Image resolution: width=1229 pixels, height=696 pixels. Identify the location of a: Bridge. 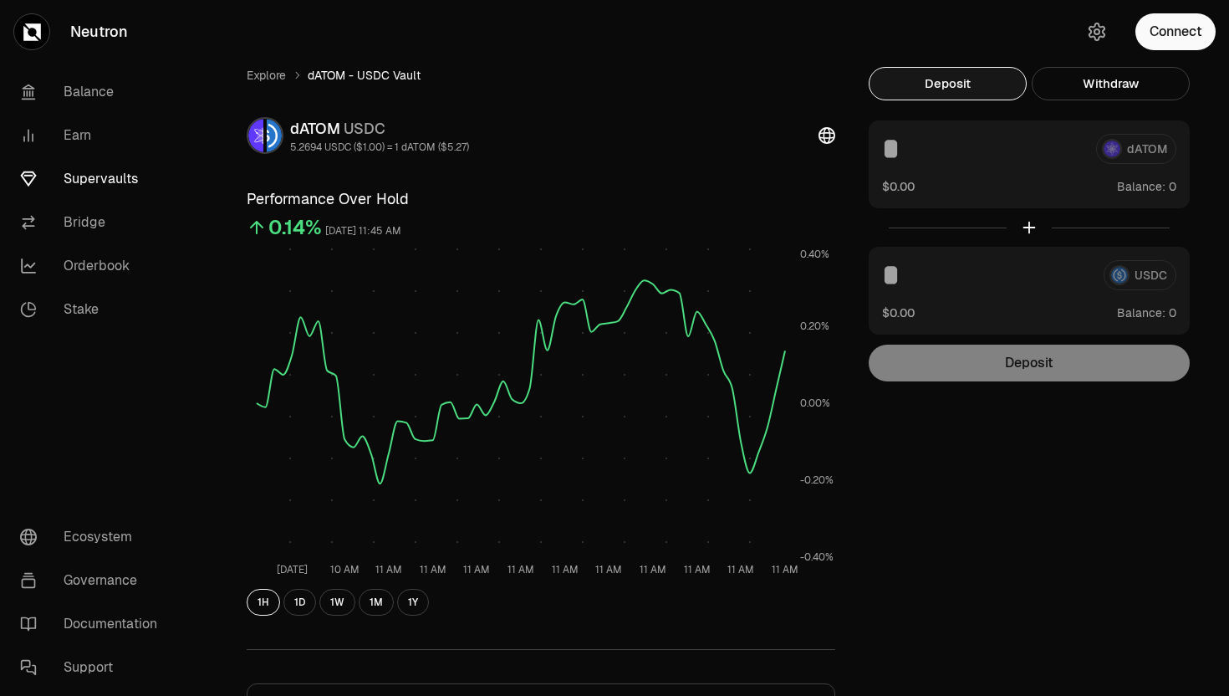
(94, 222).